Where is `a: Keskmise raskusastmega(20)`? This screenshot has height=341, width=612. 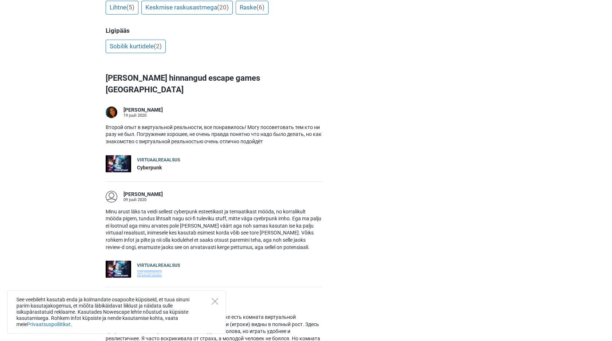
a: Keskmise raskusastmega(20) is located at coordinates (187, 8).